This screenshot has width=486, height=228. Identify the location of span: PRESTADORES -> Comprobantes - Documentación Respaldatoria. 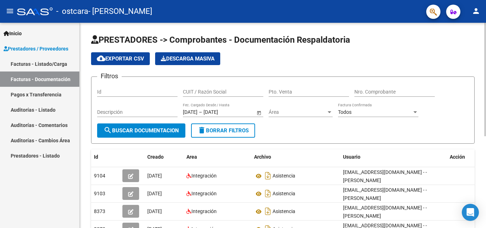
(220, 40).